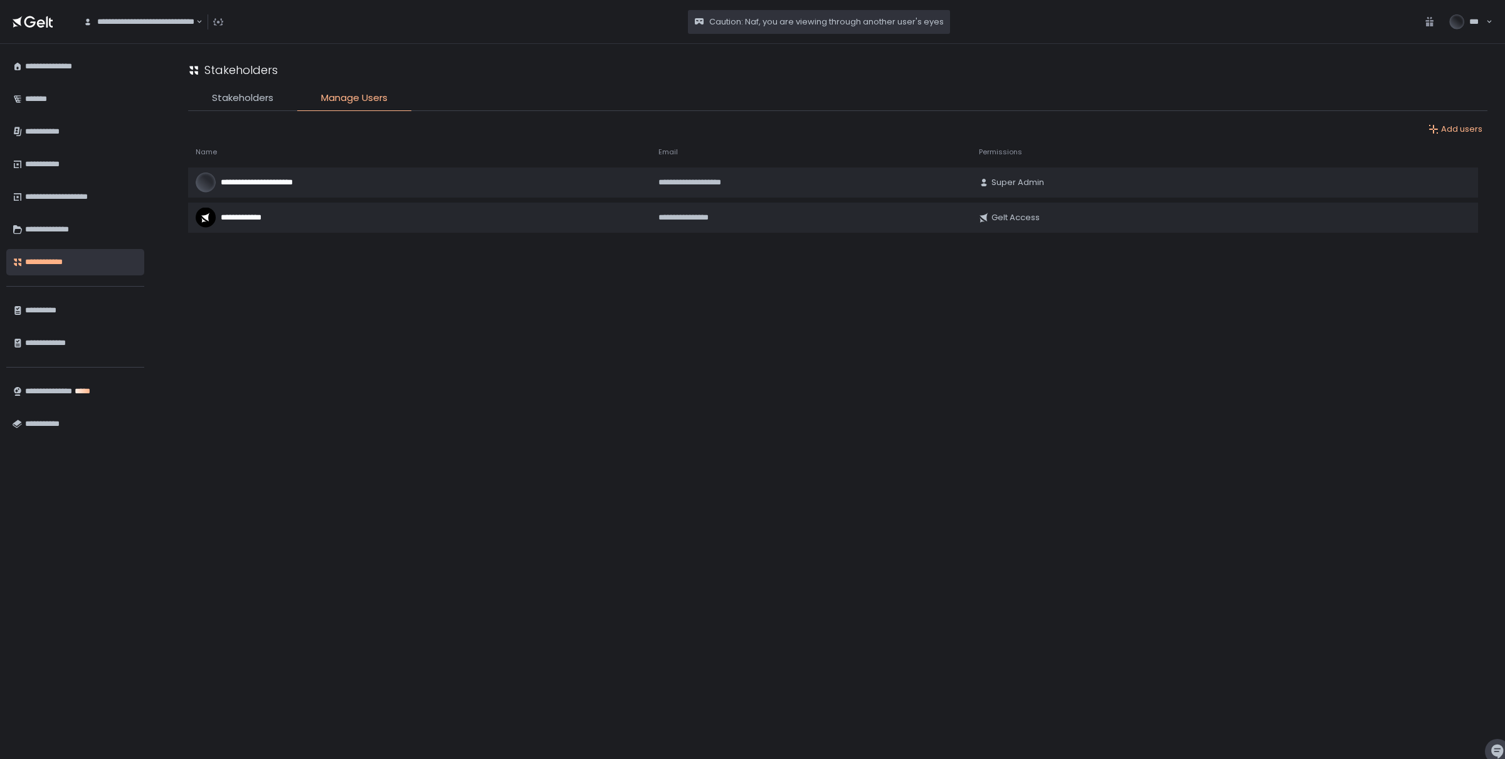 The image size is (1505, 759). Describe the element at coordinates (354, 98) in the screenshot. I see `span: Manage Users` at that location.